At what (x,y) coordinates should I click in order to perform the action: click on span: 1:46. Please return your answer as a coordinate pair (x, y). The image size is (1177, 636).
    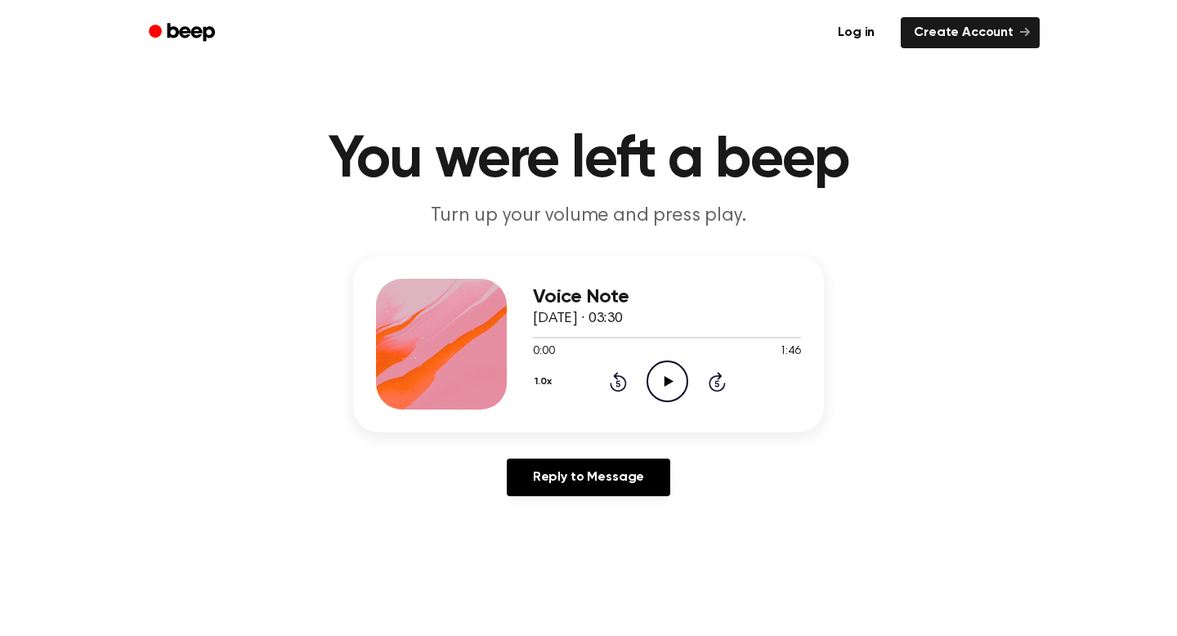
    Looking at the image, I should click on (791, 352).